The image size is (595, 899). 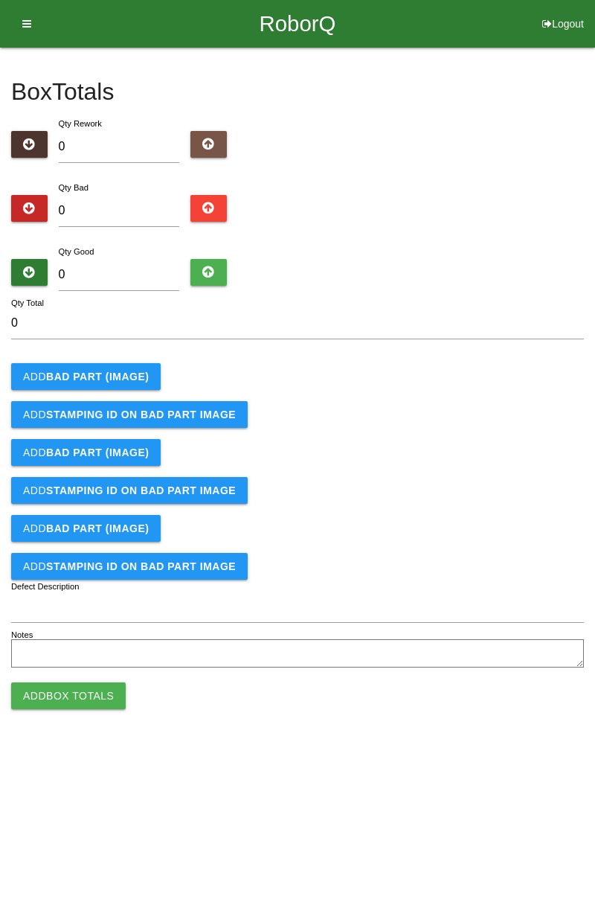 I want to click on label: Qty Good, so click(x=77, y=252).